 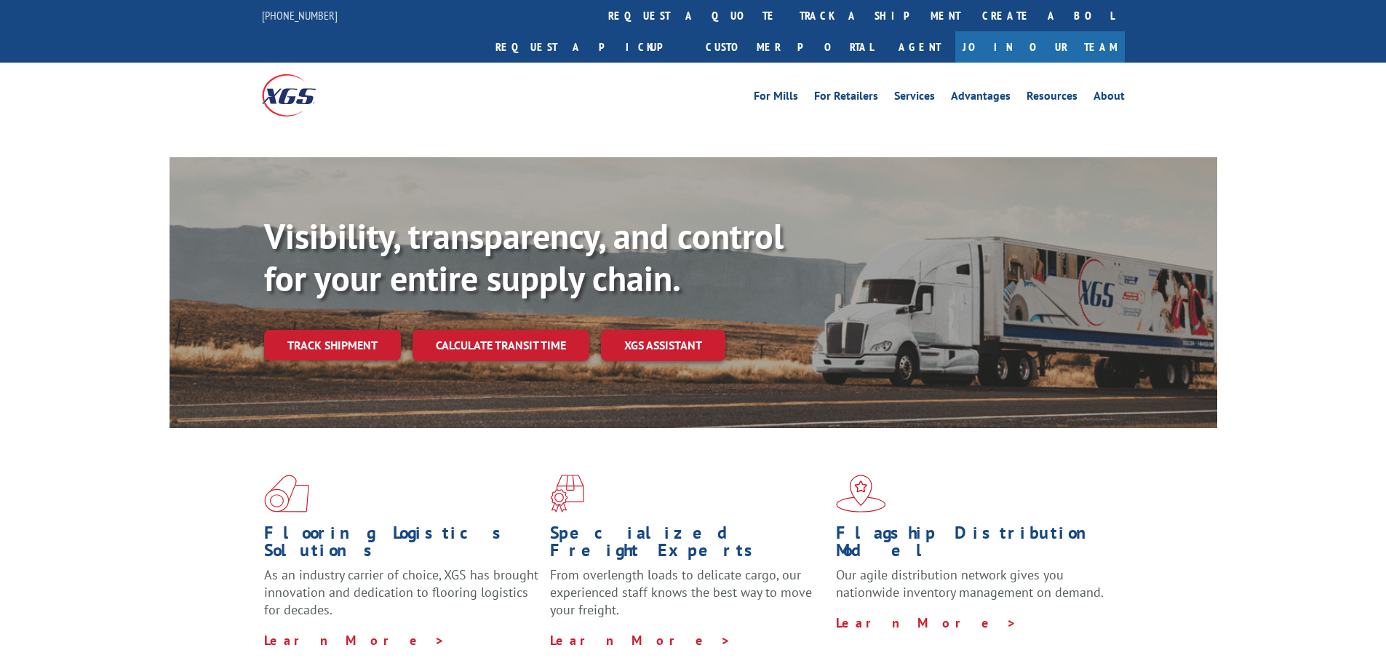 What do you see at coordinates (402, 545) in the screenshot?
I see `h1: Flooring Logistics Solutions` at bounding box center [402, 545].